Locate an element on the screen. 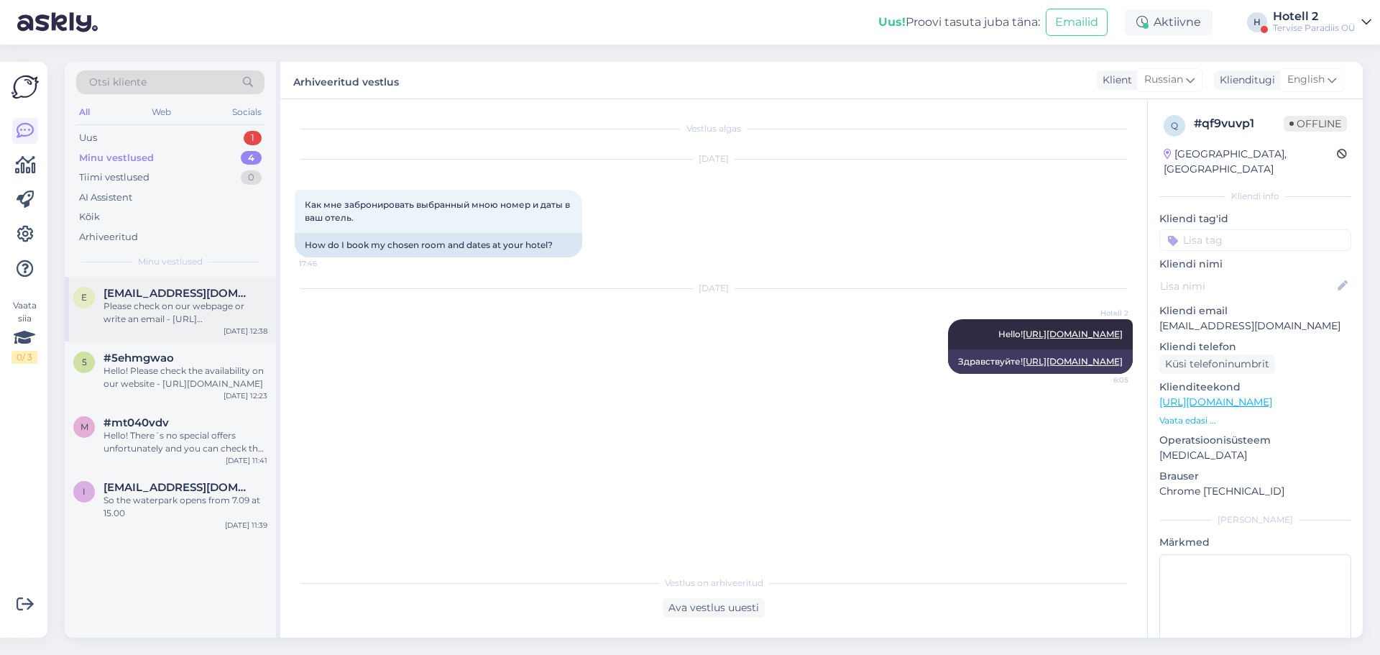 The image size is (1380, 655). p: Kliendi tag'id is located at coordinates (1255, 218).